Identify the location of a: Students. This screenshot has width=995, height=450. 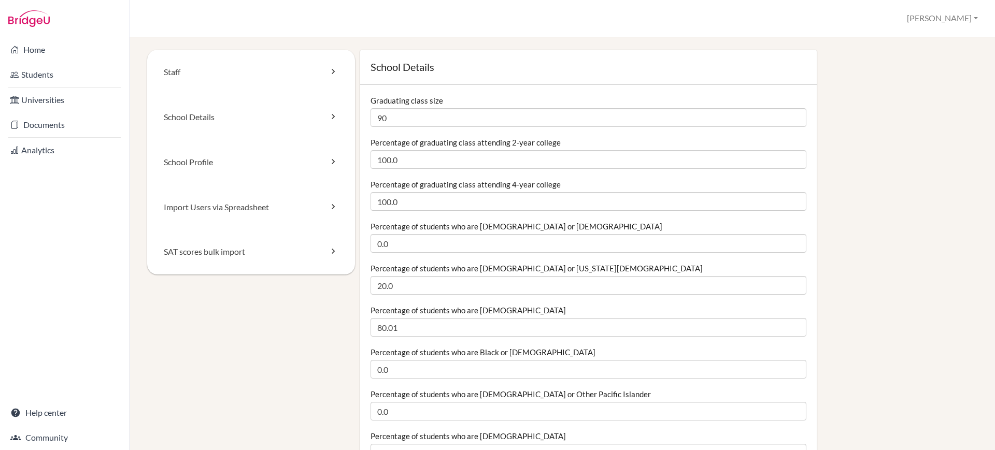
(64, 75).